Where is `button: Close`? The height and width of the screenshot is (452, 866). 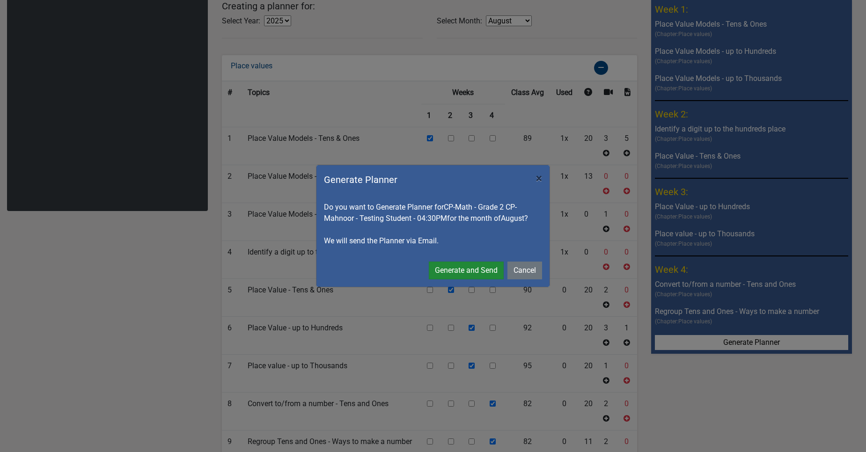
button: Close is located at coordinates (539, 178).